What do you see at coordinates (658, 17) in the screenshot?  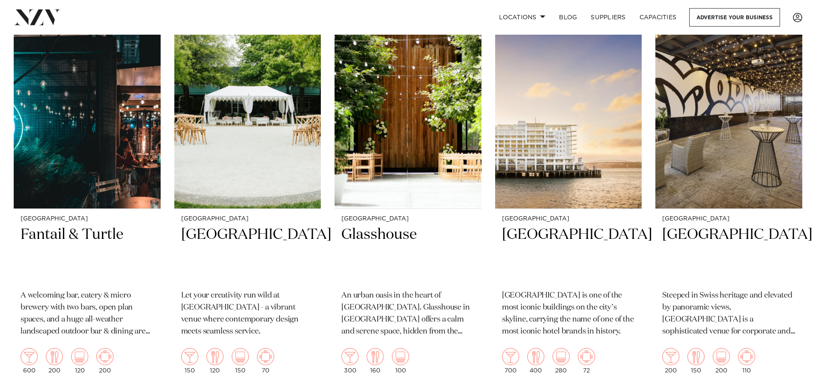 I see `a: Capacities` at bounding box center [658, 17].